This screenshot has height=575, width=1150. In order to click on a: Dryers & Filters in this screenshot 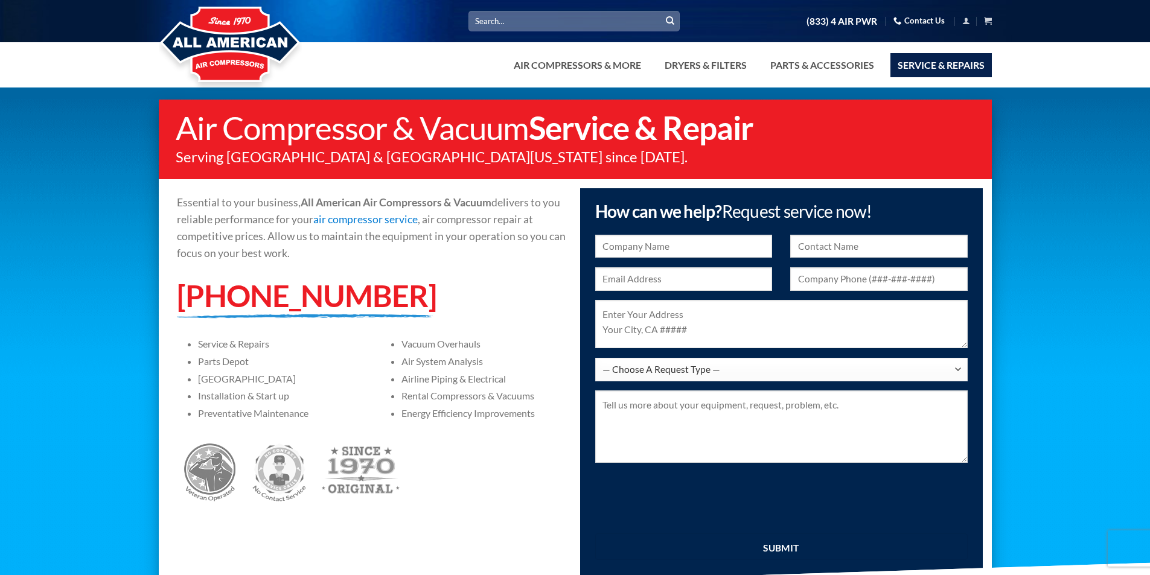, I will do `click(706, 65)`.